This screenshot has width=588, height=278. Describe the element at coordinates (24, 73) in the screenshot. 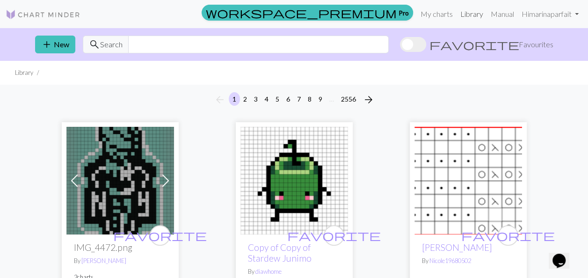

I see `li: Library` at that location.